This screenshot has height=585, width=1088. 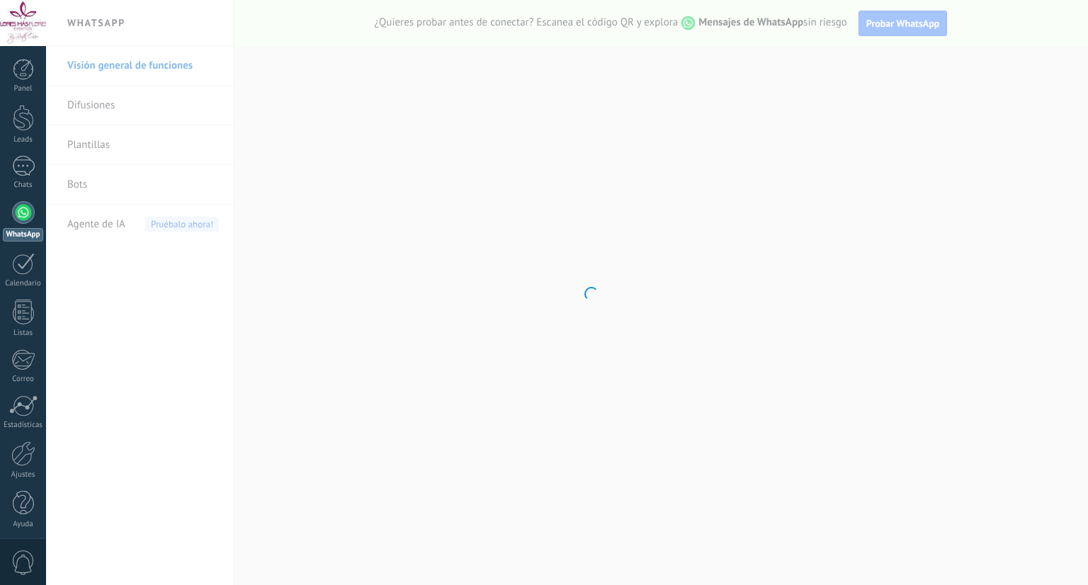 What do you see at coordinates (23, 89) in the screenshot?
I see `div: Panel` at bounding box center [23, 89].